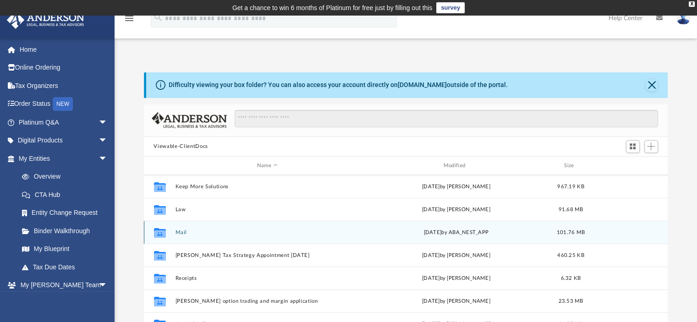 The height and width of the screenshot is (322, 697). Describe the element at coordinates (456, 166) in the screenshot. I see `div: Modified` at that location.